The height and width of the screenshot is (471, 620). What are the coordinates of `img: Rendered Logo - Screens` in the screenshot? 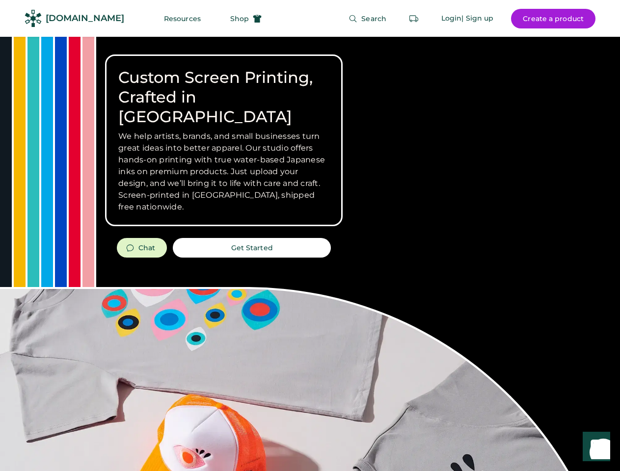 It's located at (33, 18).